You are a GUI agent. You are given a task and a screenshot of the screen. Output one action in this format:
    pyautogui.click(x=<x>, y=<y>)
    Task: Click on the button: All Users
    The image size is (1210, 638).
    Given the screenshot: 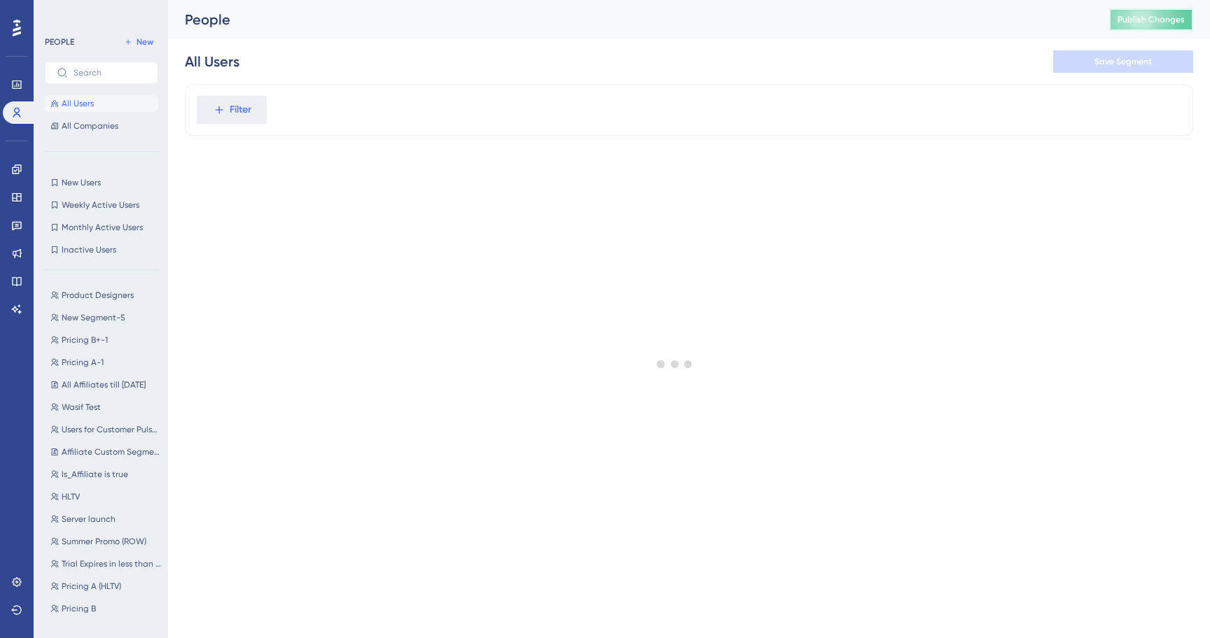 What is the action you would take?
    pyautogui.click(x=102, y=104)
    